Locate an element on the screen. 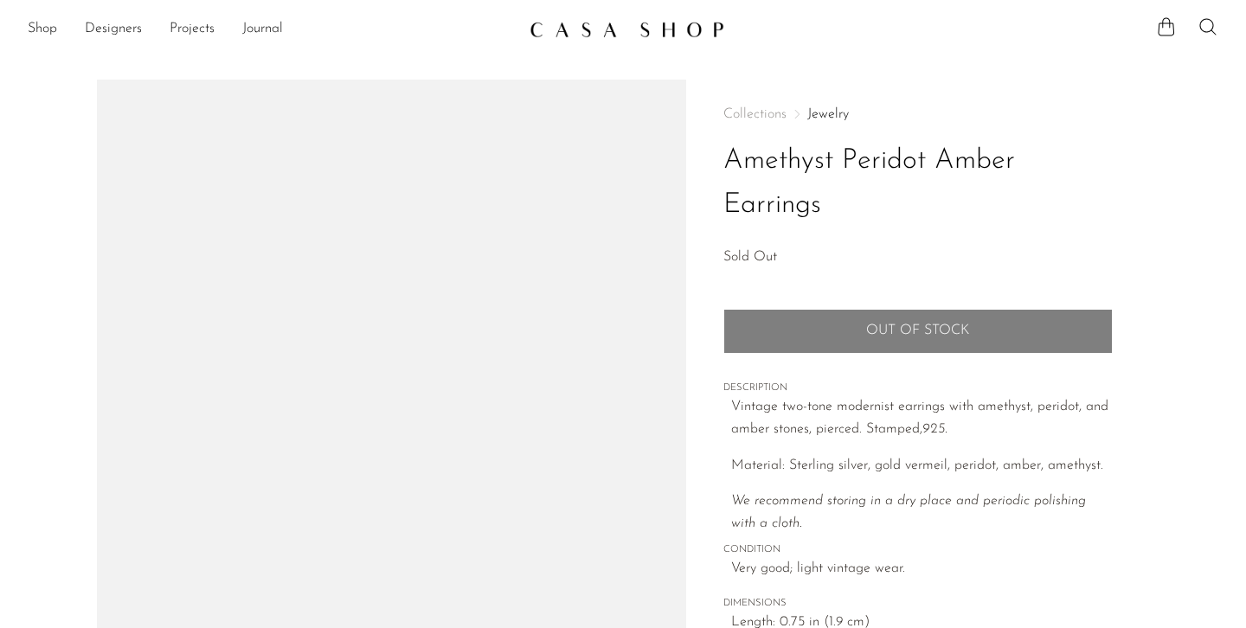  ul: NEW HEADER MENU is located at coordinates (272, 29).